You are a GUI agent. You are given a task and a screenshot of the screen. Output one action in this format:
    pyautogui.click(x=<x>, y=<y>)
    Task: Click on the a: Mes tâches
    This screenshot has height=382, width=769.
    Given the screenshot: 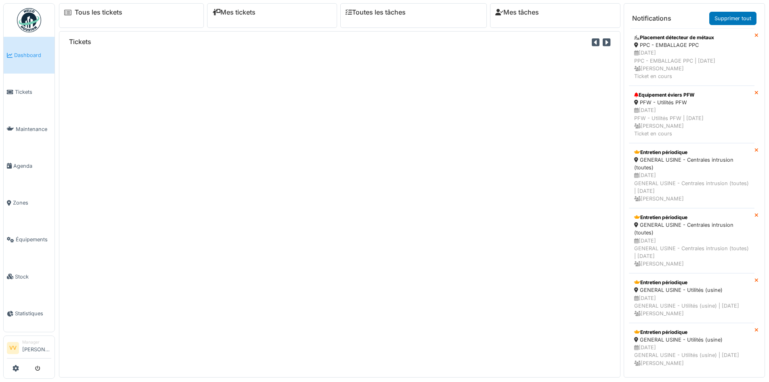 What is the action you would take?
    pyautogui.click(x=517, y=12)
    